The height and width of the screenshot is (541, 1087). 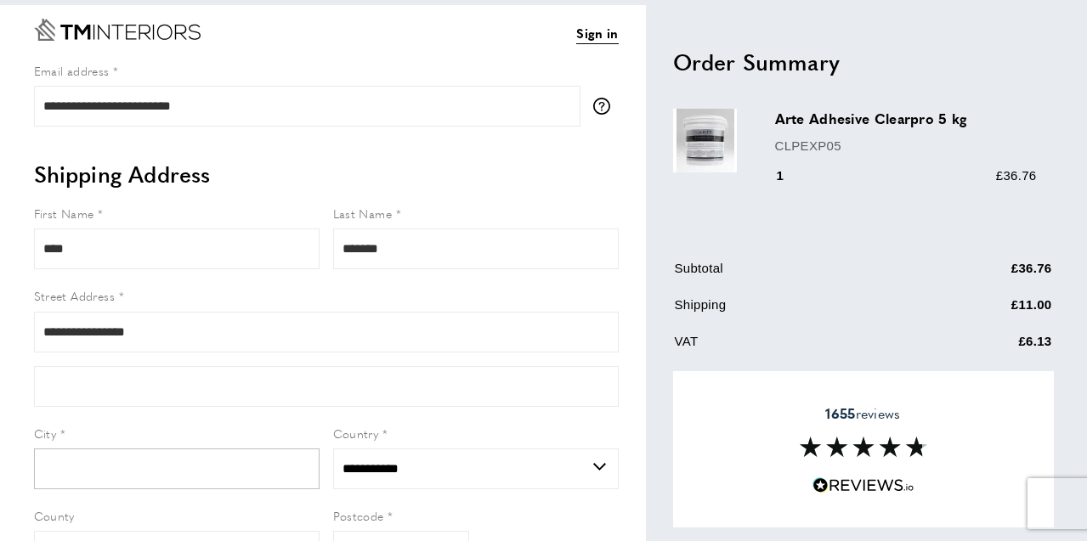 What do you see at coordinates (984, 347) in the screenshot?
I see `td: £6.13` at bounding box center [984, 347].